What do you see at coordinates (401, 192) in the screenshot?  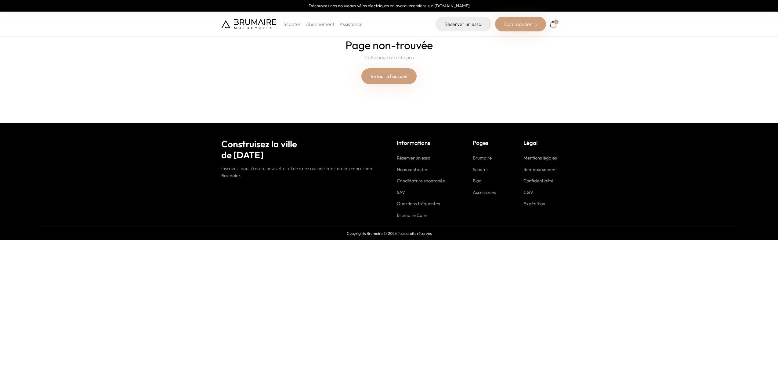 I see `a: SAV` at bounding box center [401, 192].